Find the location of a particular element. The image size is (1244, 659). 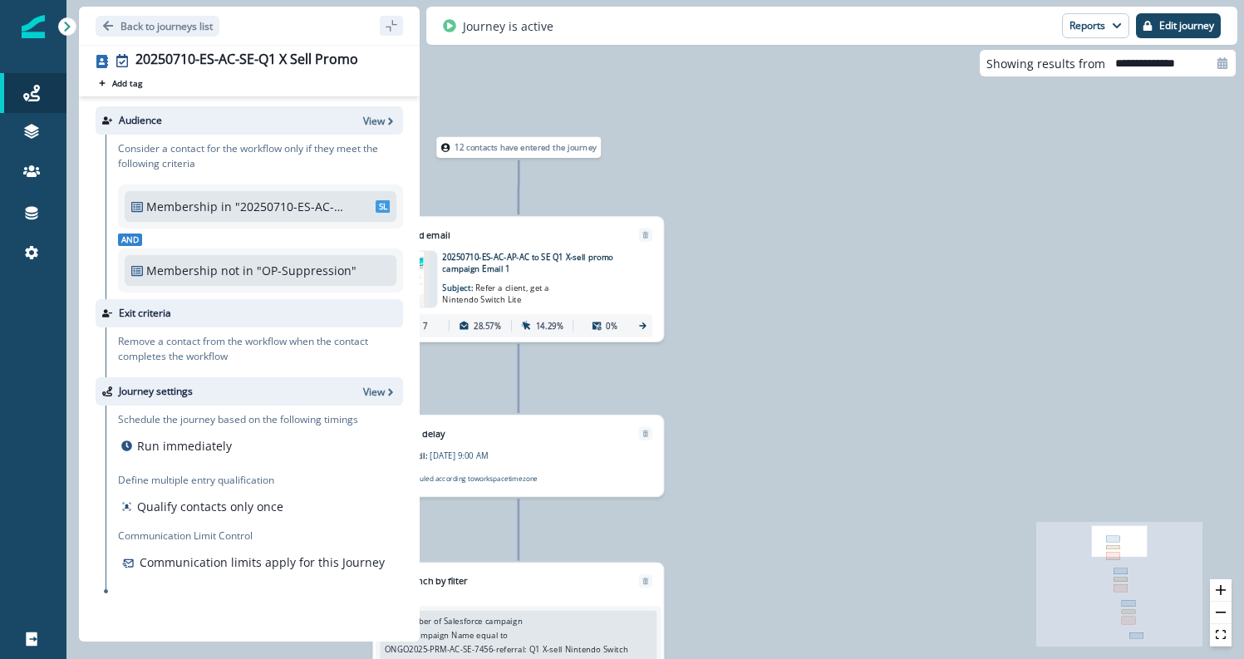

img: Inflection is located at coordinates (33, 27).